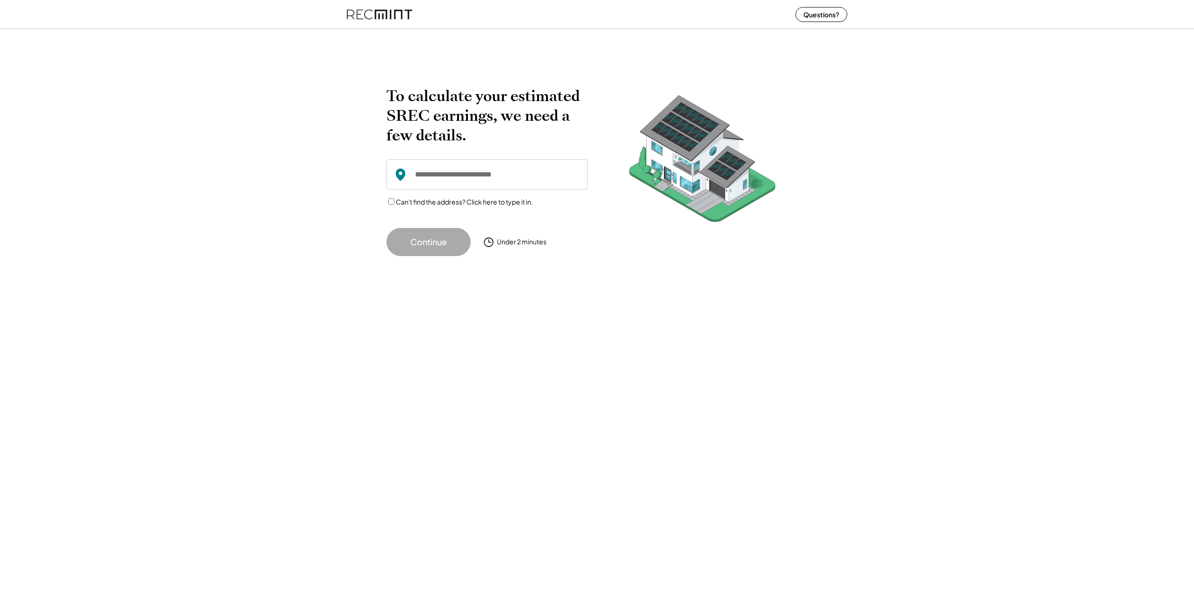 The height and width of the screenshot is (601, 1194). Describe the element at coordinates (487, 116) in the screenshot. I see `h2: To calculate your estimated SREC earnings, we need a few details.` at that location.